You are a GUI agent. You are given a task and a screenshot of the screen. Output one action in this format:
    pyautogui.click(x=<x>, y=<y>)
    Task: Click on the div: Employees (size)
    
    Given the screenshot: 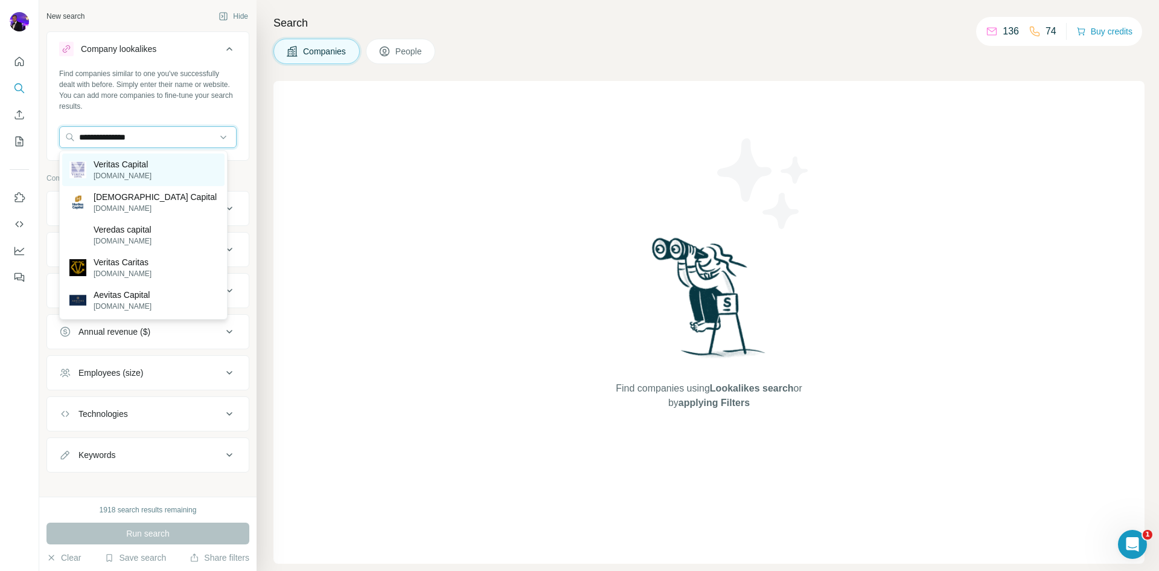 What is the action you would take?
    pyautogui.click(x=110, y=373)
    